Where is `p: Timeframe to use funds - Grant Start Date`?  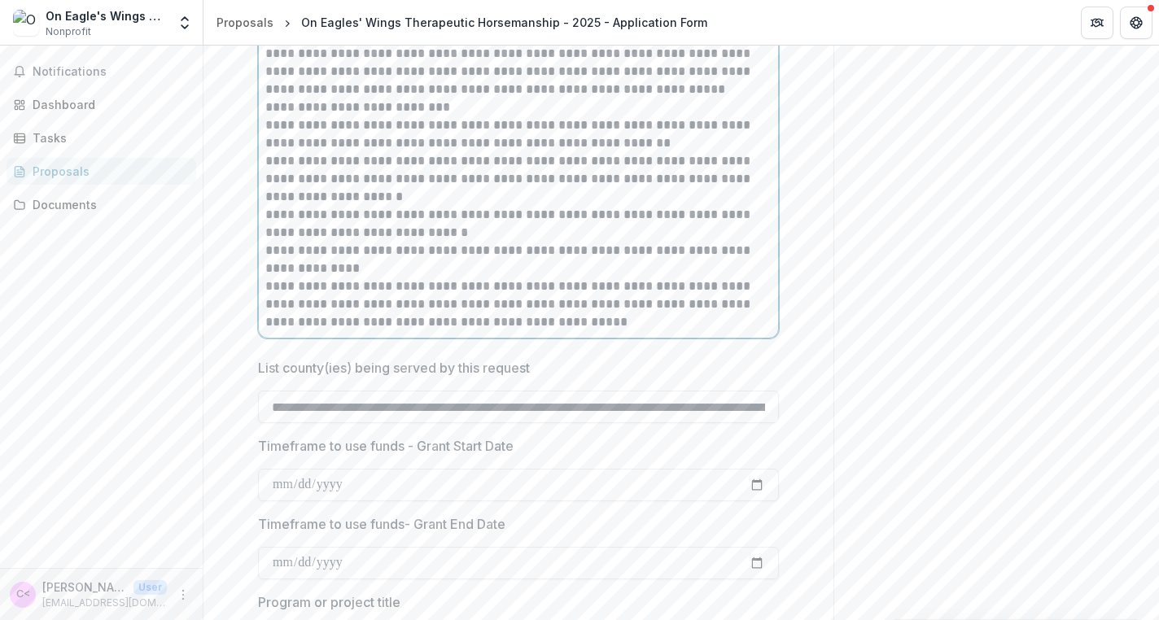 p: Timeframe to use funds - Grant Start Date is located at coordinates (386, 446).